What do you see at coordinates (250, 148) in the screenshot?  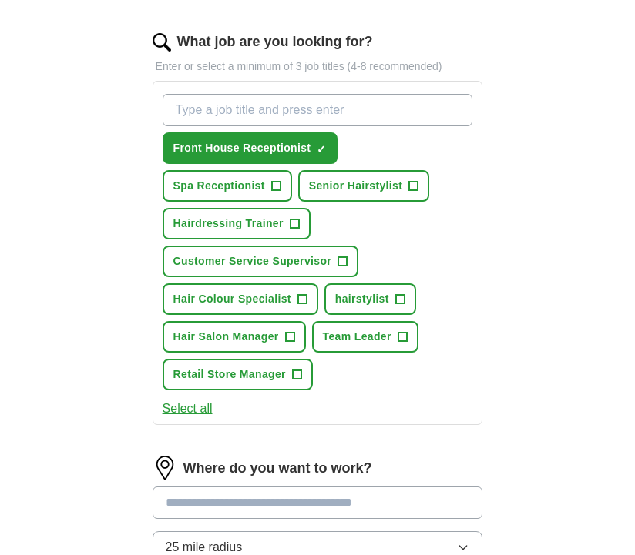 I see `button: Front House Receptionist✓` at bounding box center [250, 148].